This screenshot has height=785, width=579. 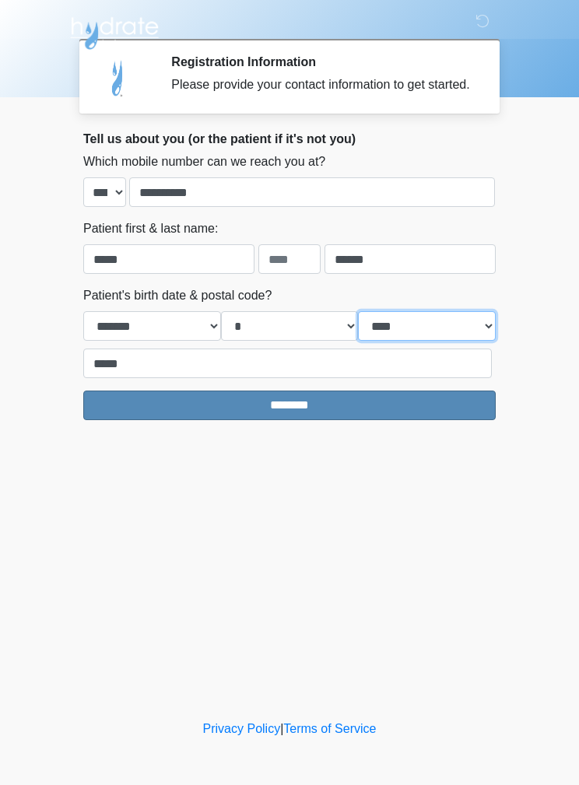 What do you see at coordinates (114, 31) in the screenshot?
I see `img: Hydrate IV Bar - Flagstaff Logo` at bounding box center [114, 31].